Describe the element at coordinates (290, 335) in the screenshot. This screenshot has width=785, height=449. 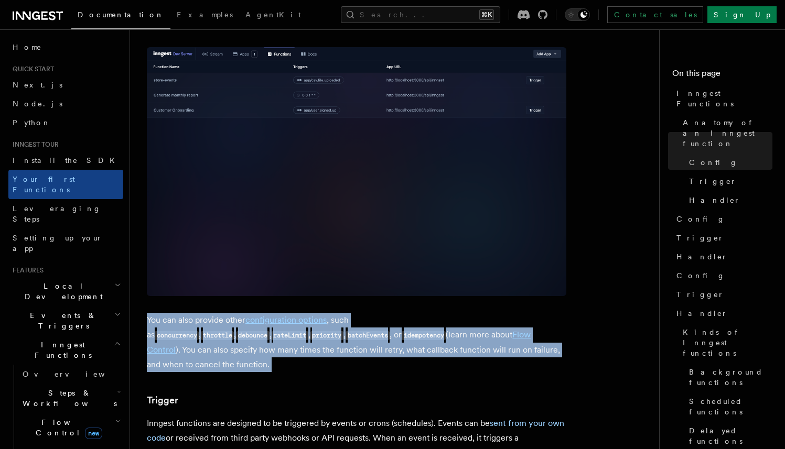
I see `code: rateLimit` at that location.